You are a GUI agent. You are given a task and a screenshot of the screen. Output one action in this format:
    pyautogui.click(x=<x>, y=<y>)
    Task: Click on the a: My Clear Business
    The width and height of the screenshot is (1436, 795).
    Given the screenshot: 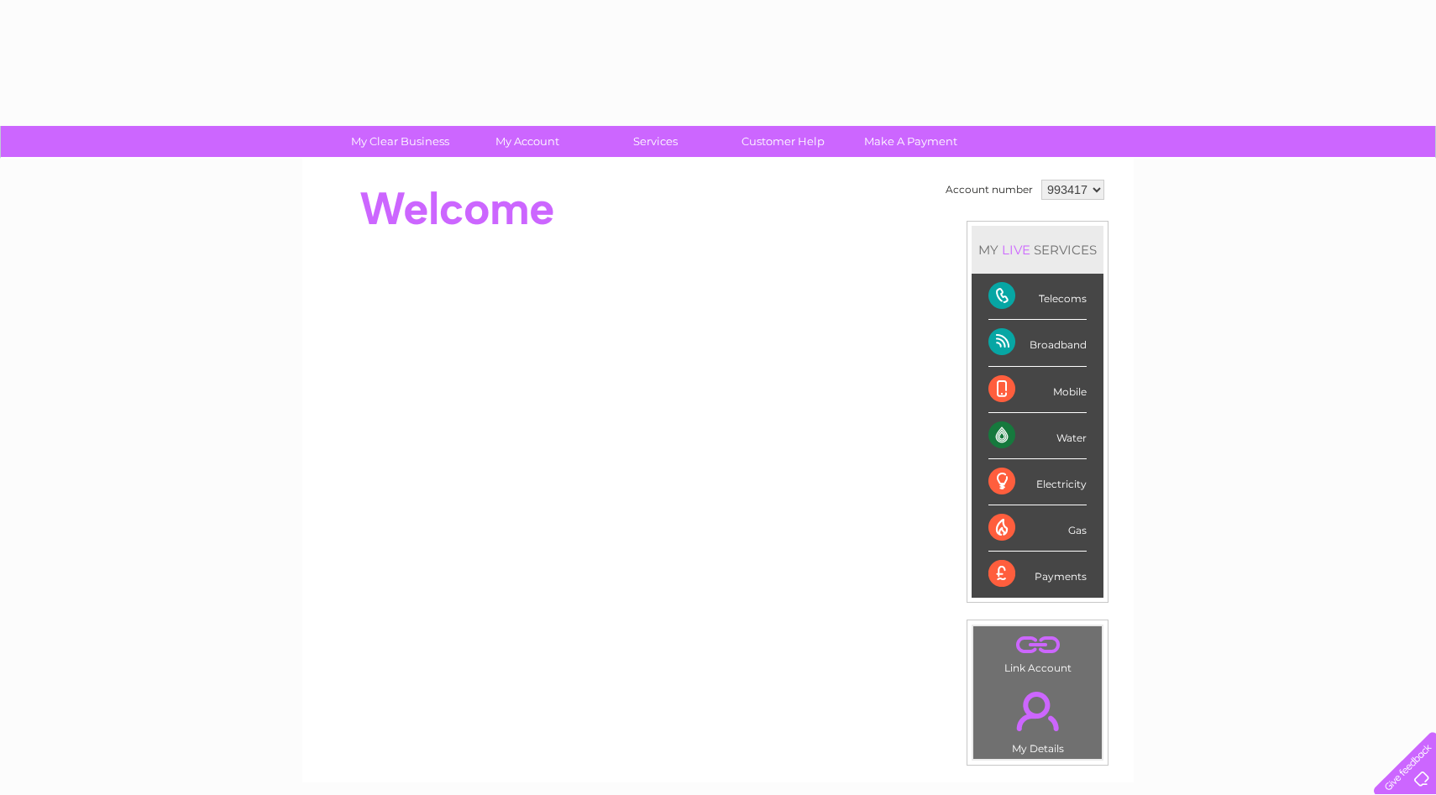 What is the action you would take?
    pyautogui.click(x=400, y=141)
    